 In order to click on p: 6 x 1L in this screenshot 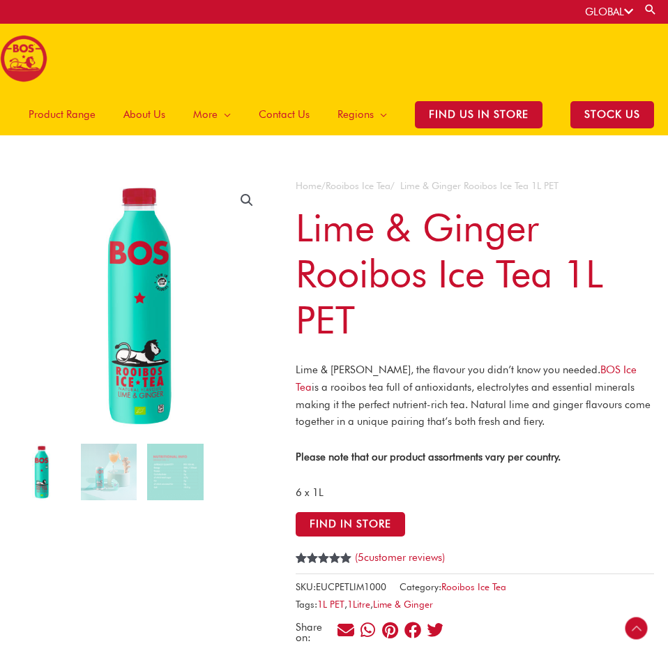, I will do `click(475, 493)`.